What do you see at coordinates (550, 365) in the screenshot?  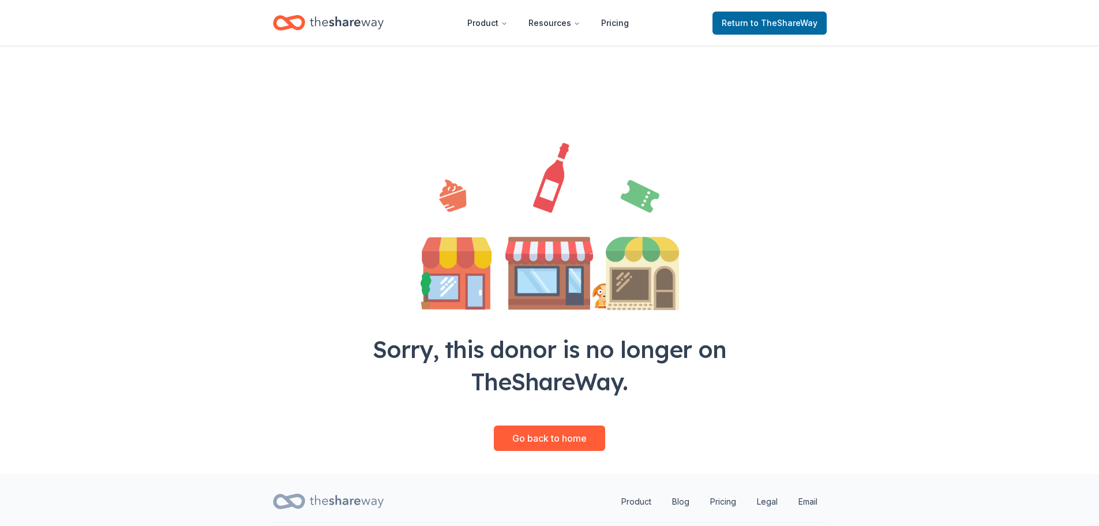 I see `div: Sorry, this donor is no longer on TheShareWay.` at bounding box center [550, 365].